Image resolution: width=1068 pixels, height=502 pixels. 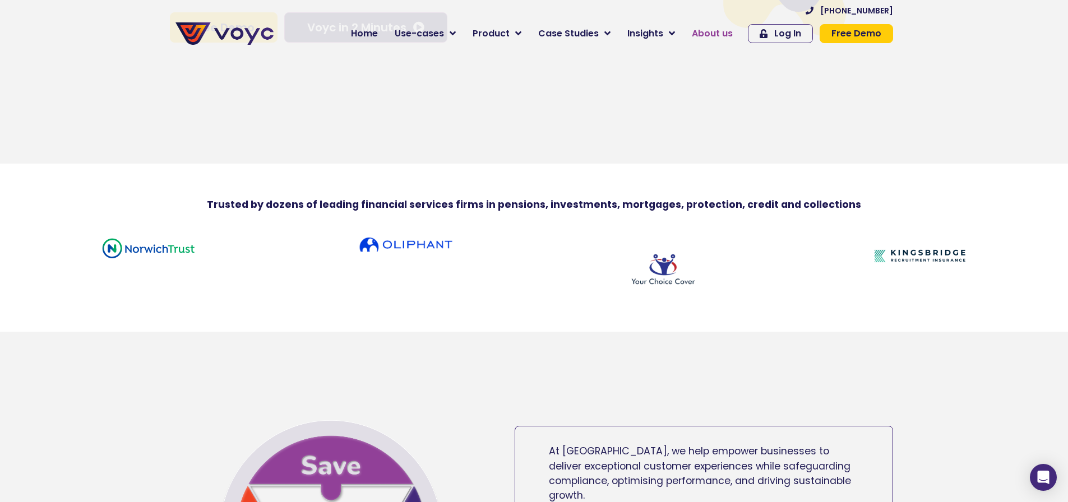 What do you see at coordinates (574, 34) in the screenshot?
I see `a: Case Studies` at bounding box center [574, 34].